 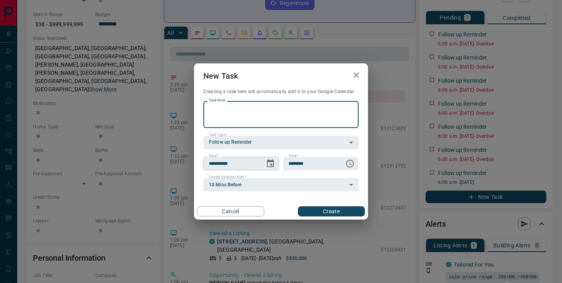 What do you see at coordinates (218, 135) in the screenshot?
I see `label: Task Type` at bounding box center [218, 135].